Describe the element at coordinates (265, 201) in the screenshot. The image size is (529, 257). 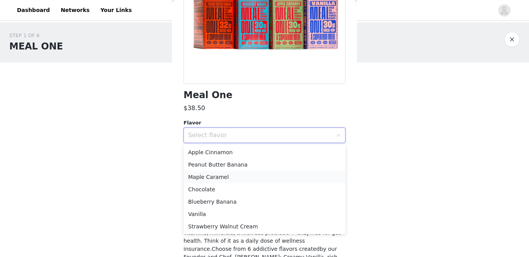
I see `li: Blueberry Banana` at that location.